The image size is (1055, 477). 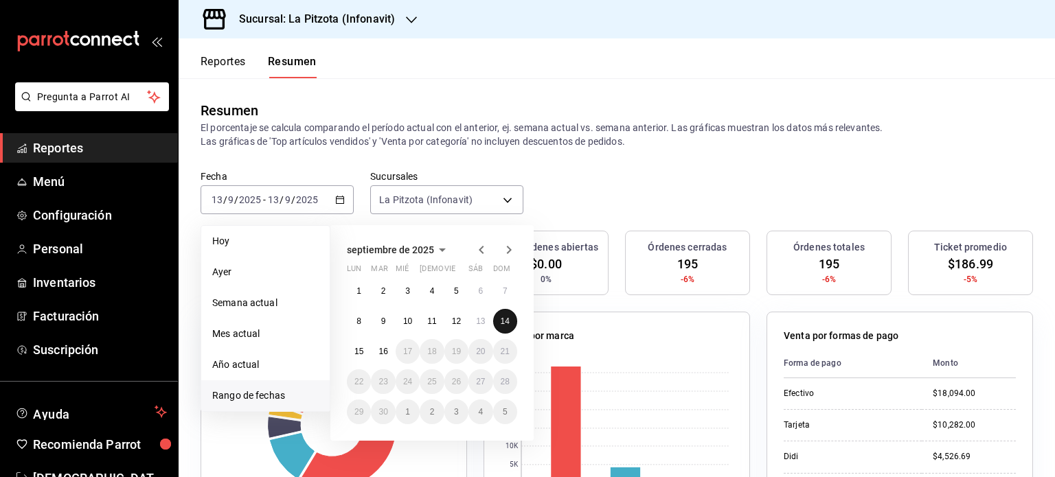 What do you see at coordinates (100, 350) in the screenshot?
I see `span: Suscripción` at bounding box center [100, 350].